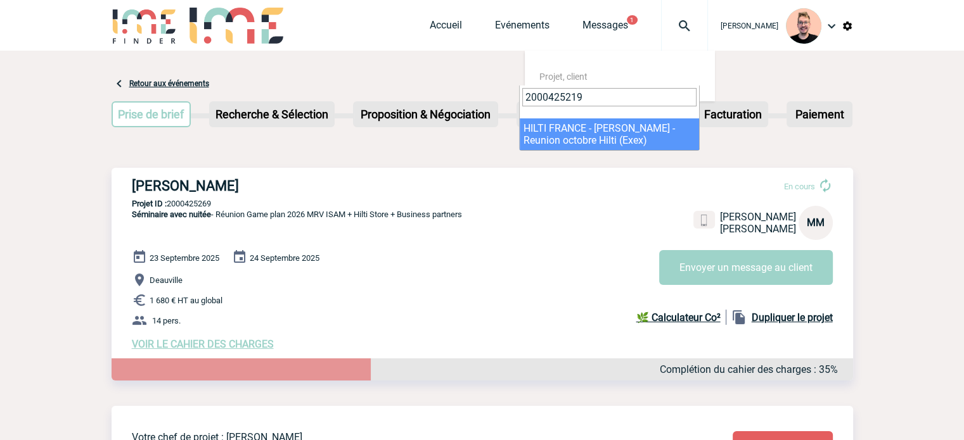  Describe the element at coordinates (815, 222) in the screenshot. I see `span: MM` at that location.